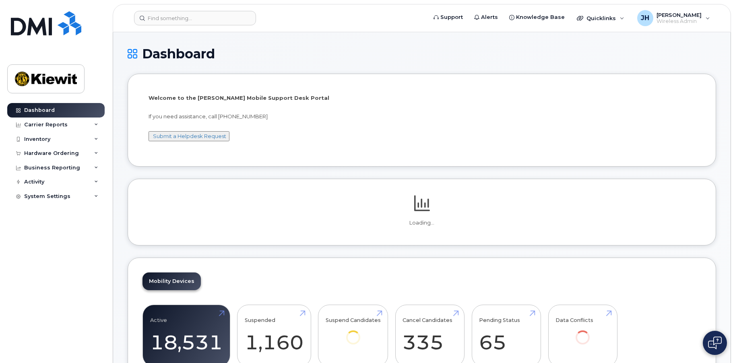 This screenshot has width=735, height=363. Describe the element at coordinates (171, 281) in the screenshot. I see `a: Mobility Devices` at that location.